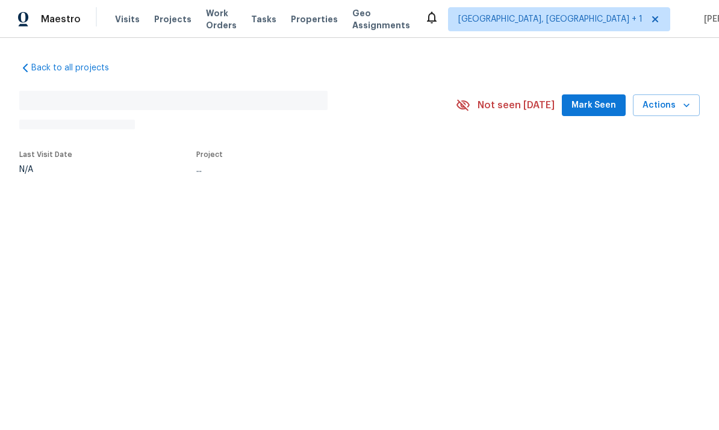  What do you see at coordinates (209, 155) in the screenshot?
I see `span: Project` at bounding box center [209, 155].